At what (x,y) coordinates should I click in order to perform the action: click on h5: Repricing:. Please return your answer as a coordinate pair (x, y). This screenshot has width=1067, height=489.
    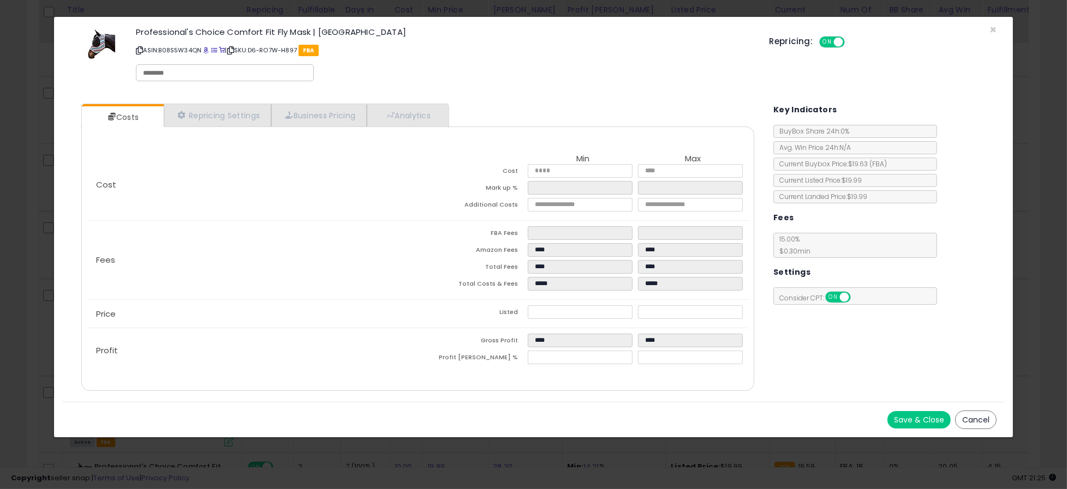
    Looking at the image, I should click on (791, 41).